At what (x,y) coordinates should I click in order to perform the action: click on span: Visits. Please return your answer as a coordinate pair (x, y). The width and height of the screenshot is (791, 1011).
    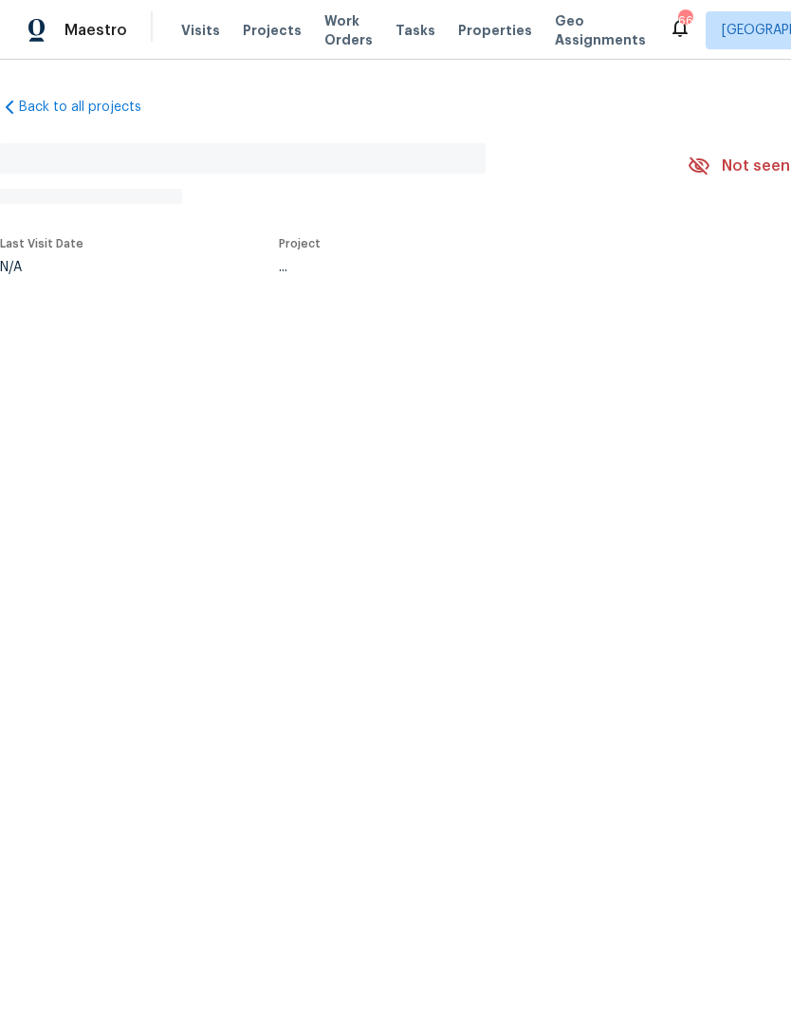
    Looking at the image, I should click on (200, 30).